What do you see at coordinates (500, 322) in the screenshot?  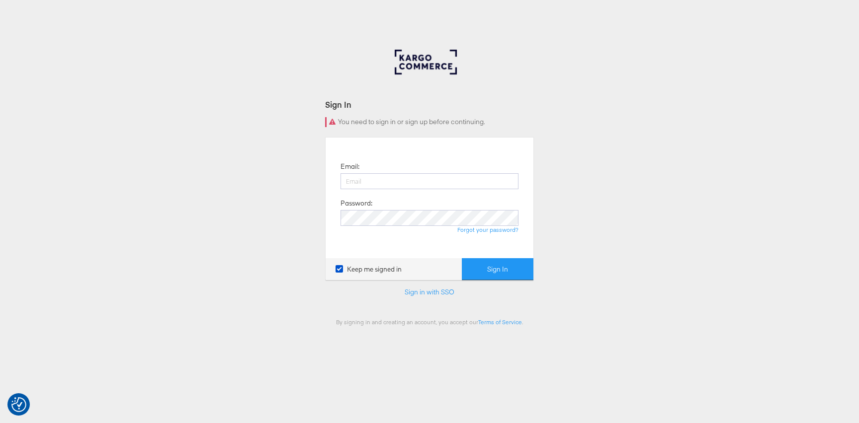 I see `a: Terms of Service` at bounding box center [500, 322].